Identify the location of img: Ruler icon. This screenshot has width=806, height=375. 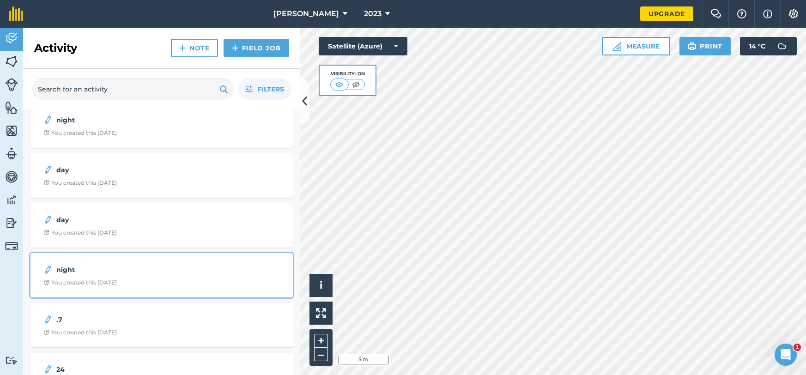
(616, 46).